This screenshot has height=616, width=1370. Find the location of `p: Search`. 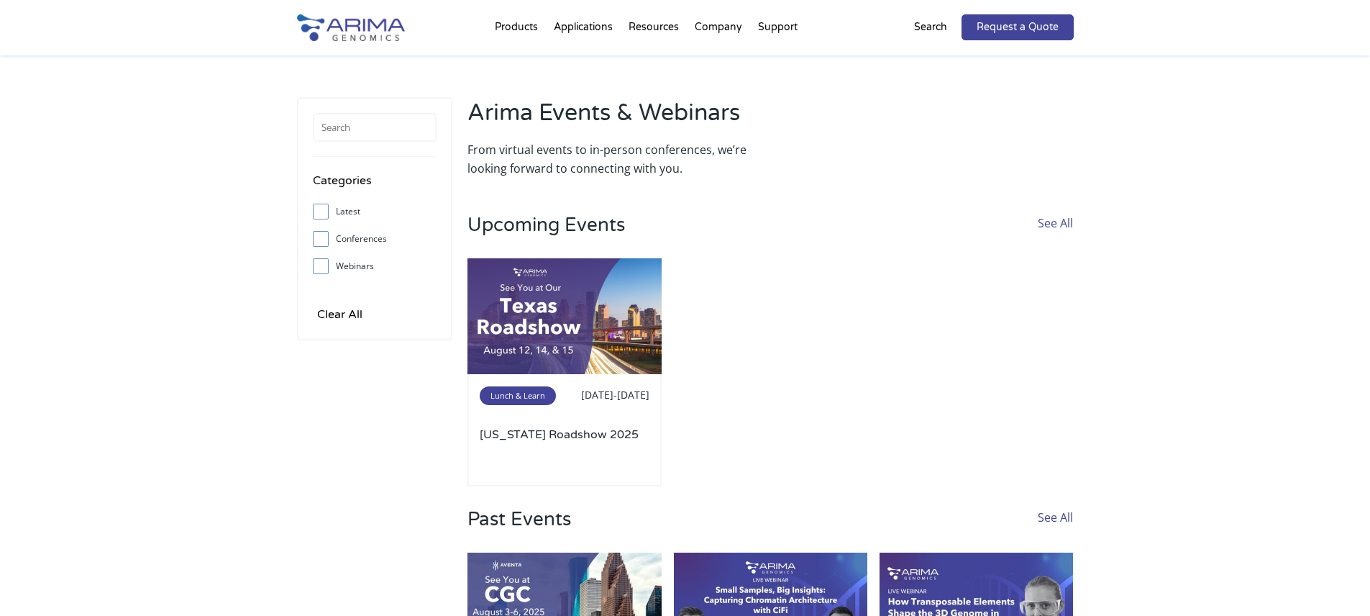

p: Search is located at coordinates (931, 27).